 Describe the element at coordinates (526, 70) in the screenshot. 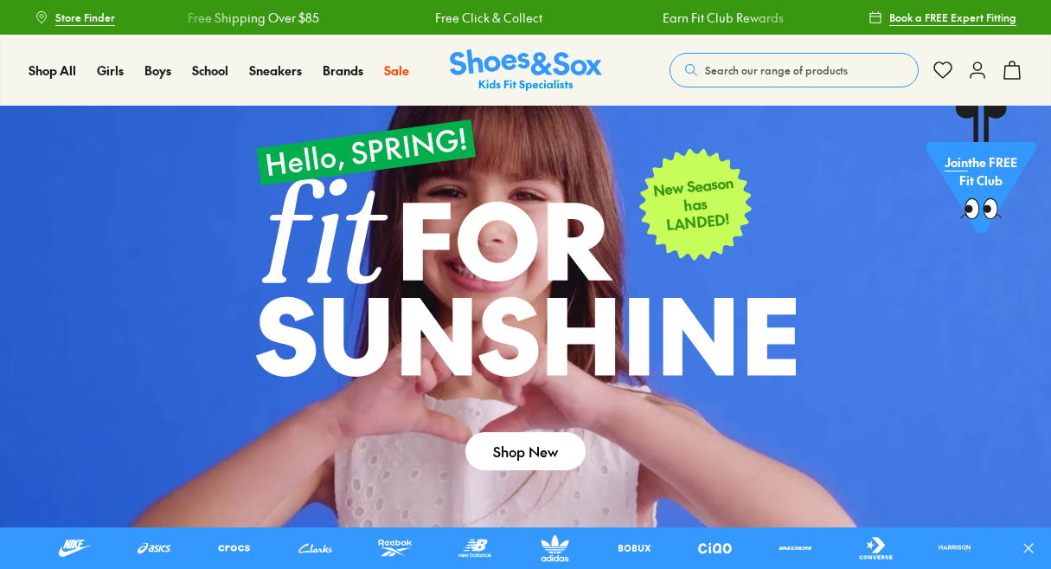

I see `a: Shoes & Sox` at that location.